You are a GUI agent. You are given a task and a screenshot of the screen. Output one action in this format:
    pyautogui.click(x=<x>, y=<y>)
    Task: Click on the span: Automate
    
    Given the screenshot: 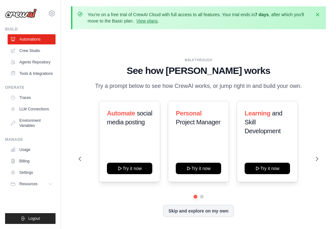 What is the action you would take?
    pyautogui.click(x=121, y=113)
    